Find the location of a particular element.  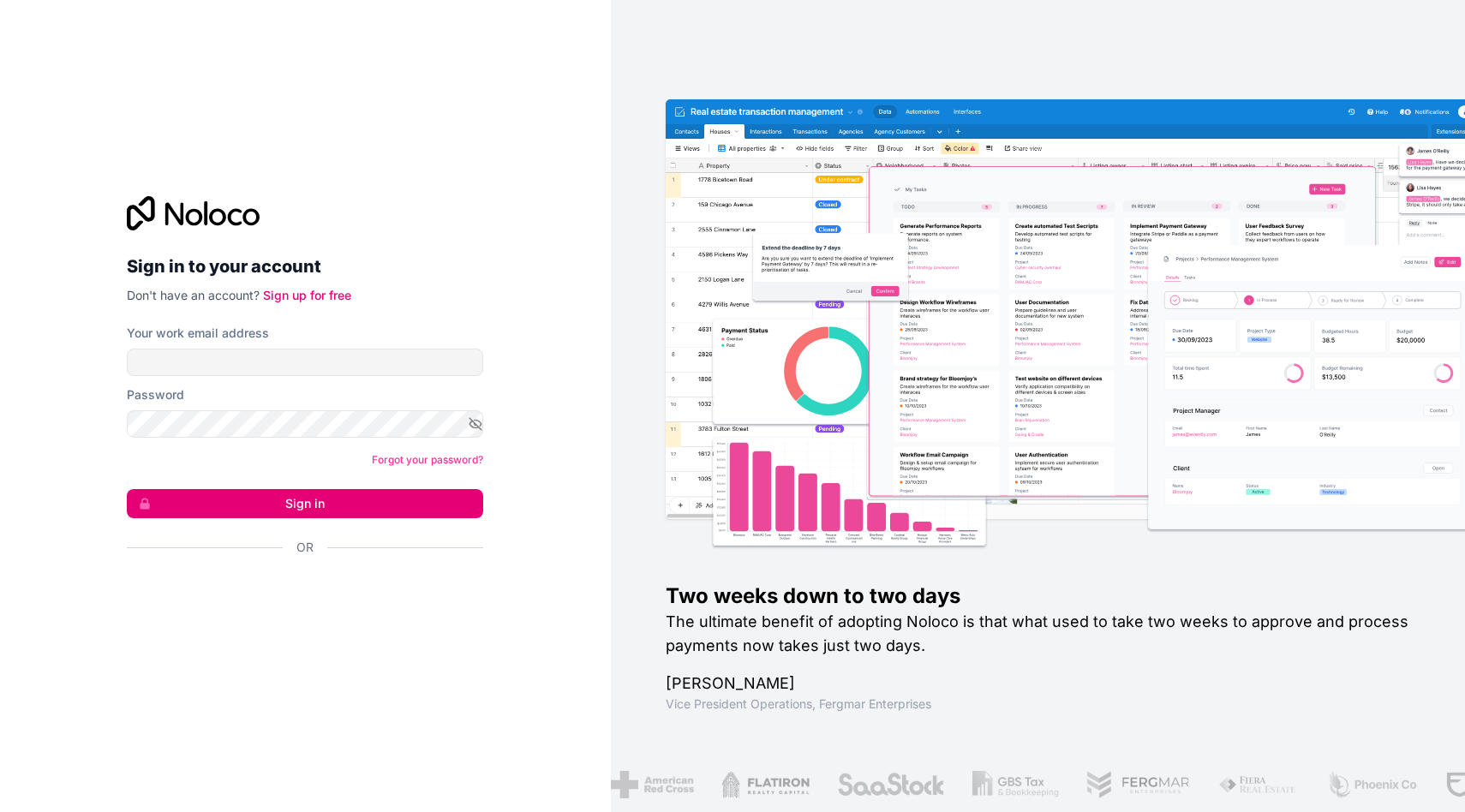

img: /assets/fiera-fwj2N5v4.png is located at coordinates (1254, 785).